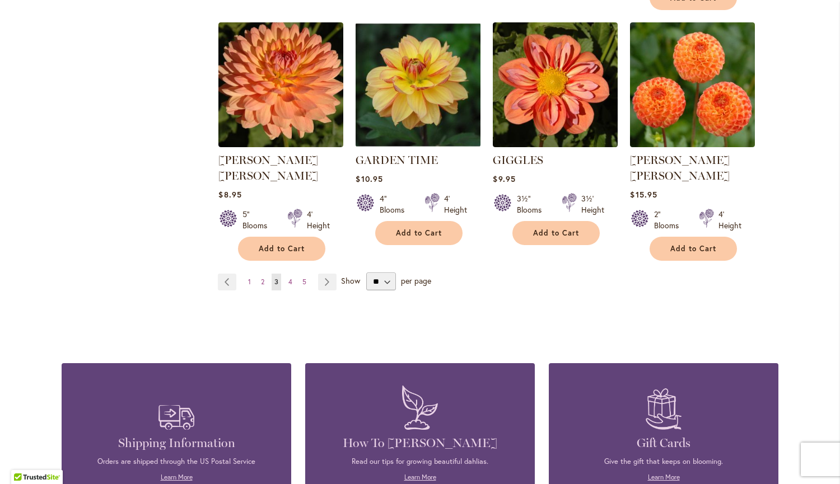 This screenshot has width=840, height=484. I want to click on div: 2" Blooms, so click(670, 220).